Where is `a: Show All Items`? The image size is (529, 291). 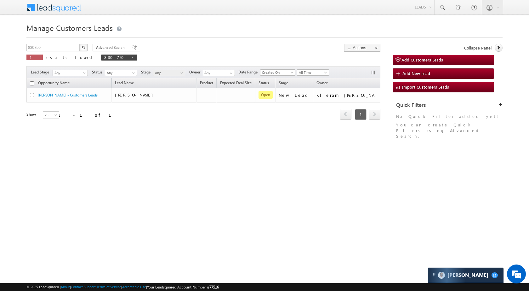 a: Show All Items is located at coordinates (230, 73).